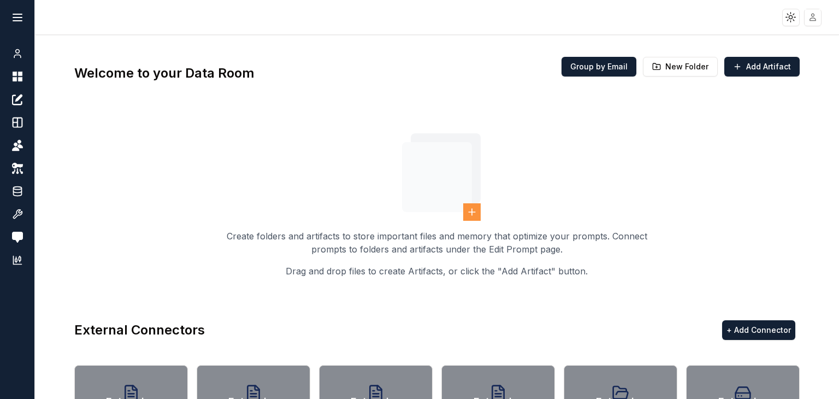  Describe the element at coordinates (599, 67) in the screenshot. I see `button: Group by Email` at that location.